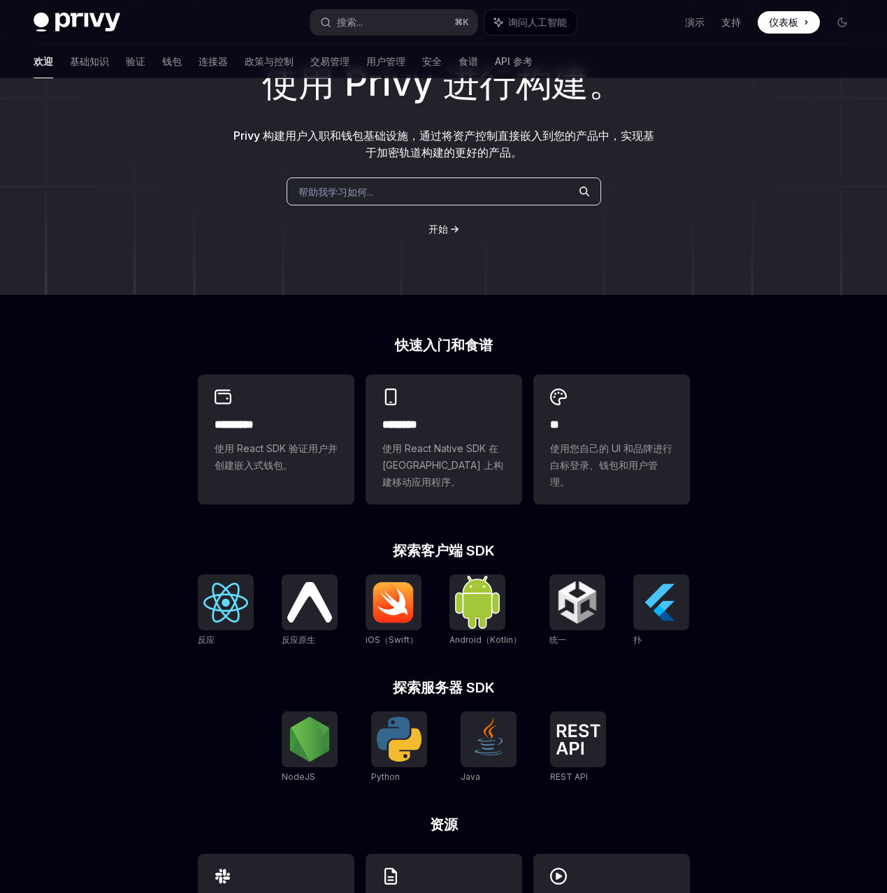 This screenshot has width=887, height=893. I want to click on button: 询问人工智能, so click(530, 22).